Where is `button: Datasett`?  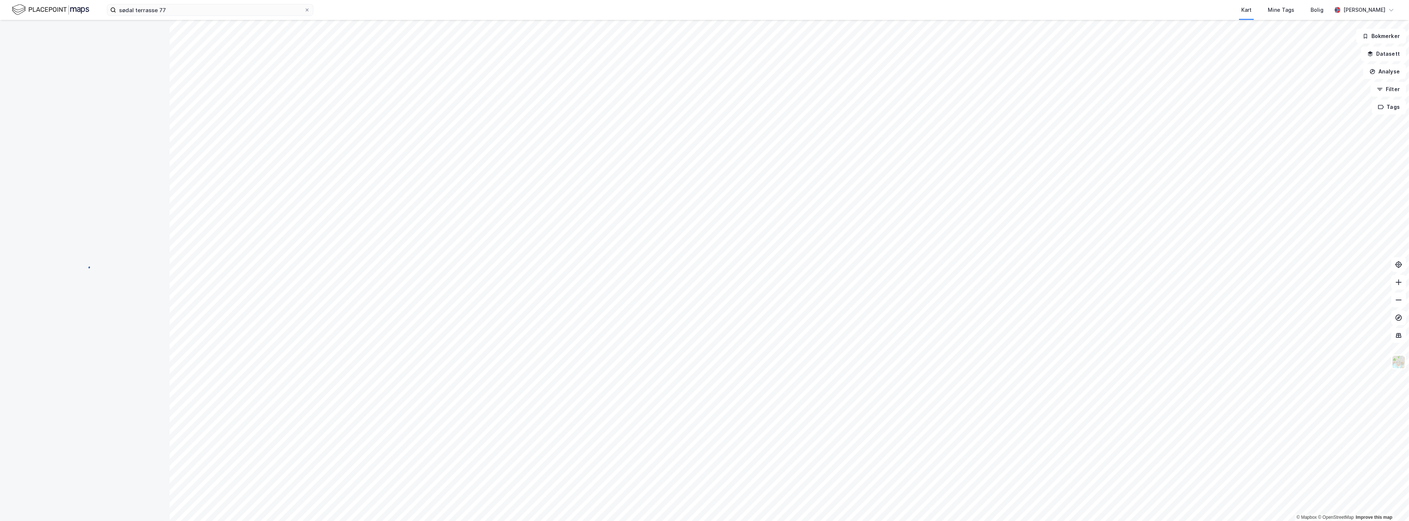 button: Datasett is located at coordinates (1384, 54).